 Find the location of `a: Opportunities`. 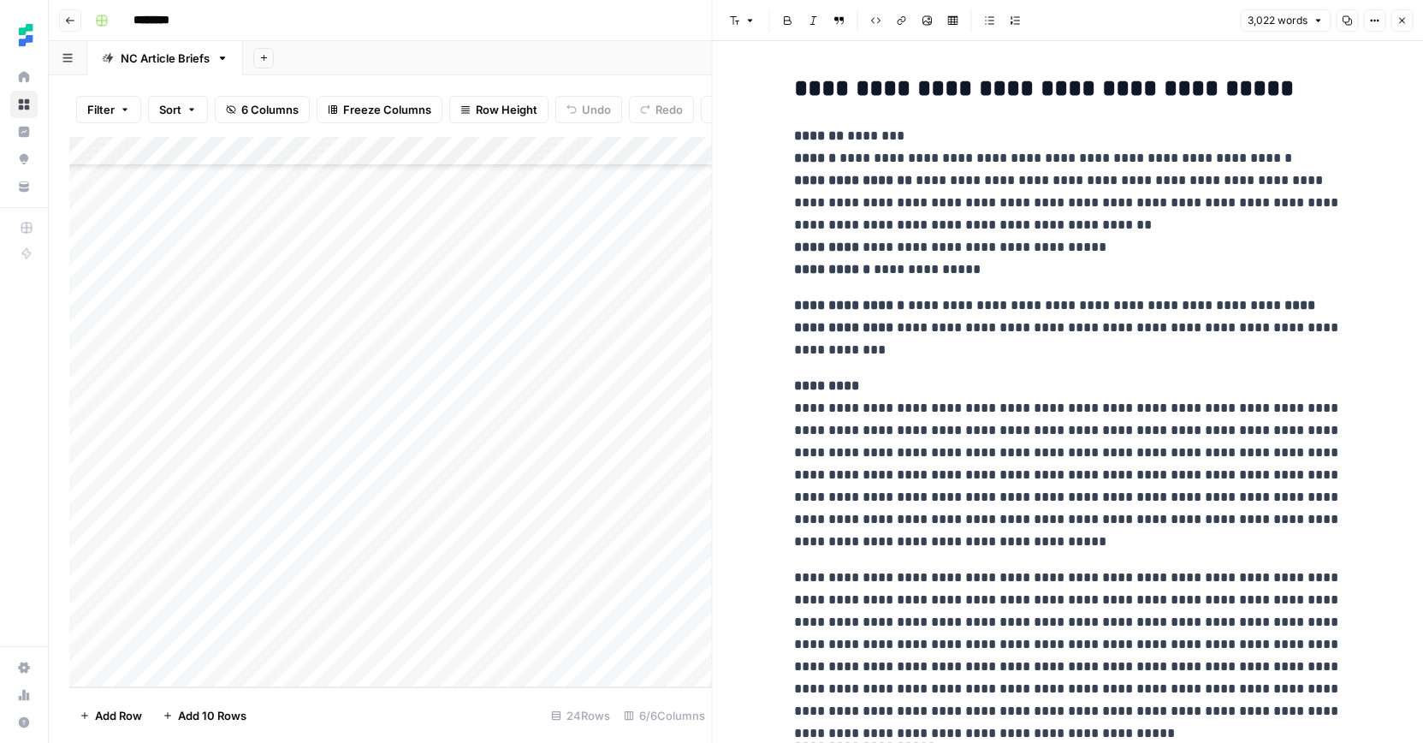

a: Opportunities is located at coordinates (24, 159).